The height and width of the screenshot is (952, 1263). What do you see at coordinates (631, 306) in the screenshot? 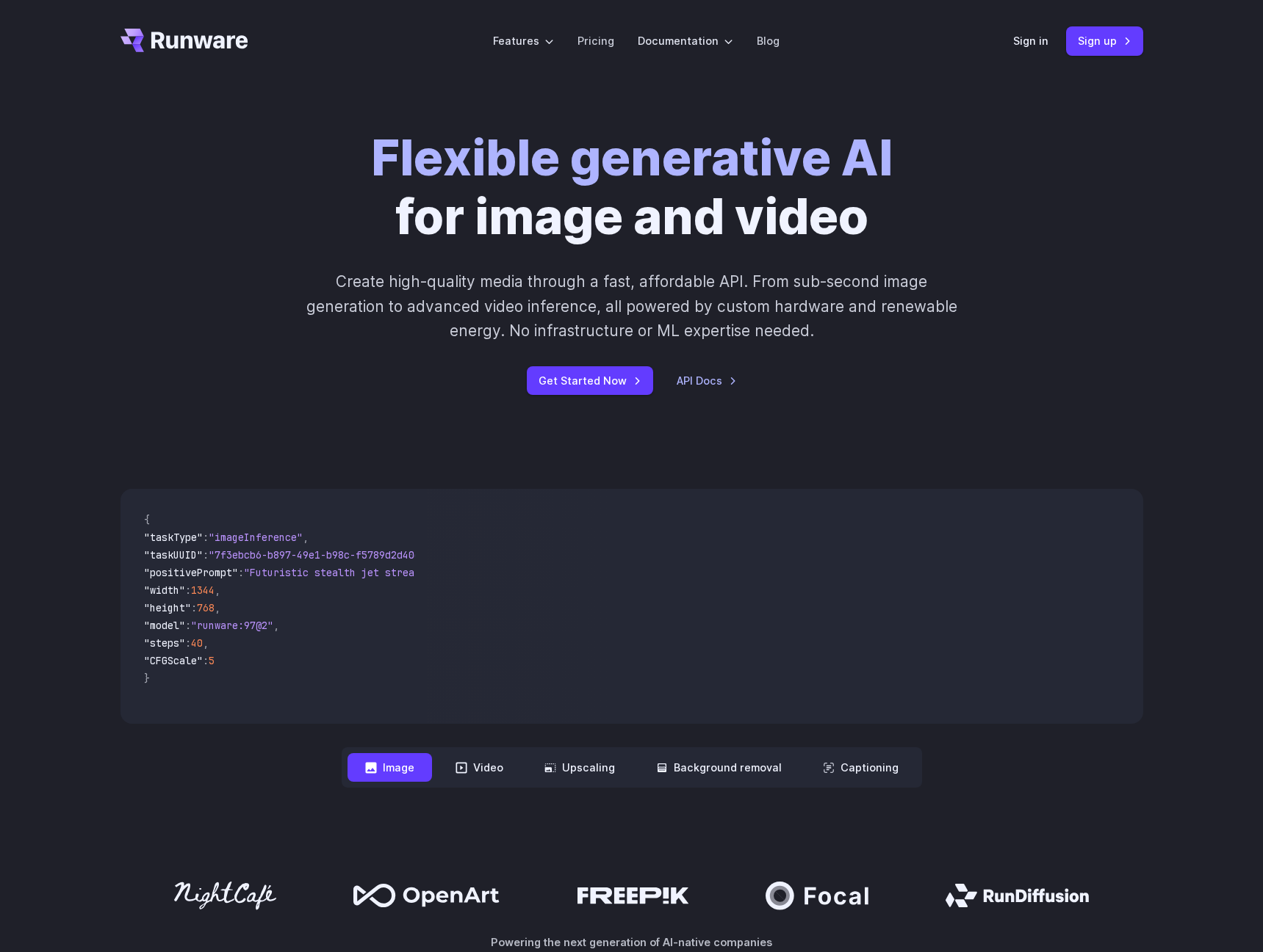
I see `p: Create high-quality media through a fast, affordable API. From sub-second image generation to adv...` at bounding box center [631, 306].